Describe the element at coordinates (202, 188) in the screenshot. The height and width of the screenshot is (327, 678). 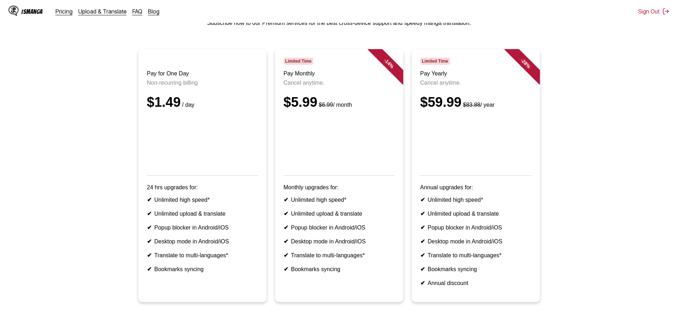
I see `p: 24 hrs upgrades for:` at that location.